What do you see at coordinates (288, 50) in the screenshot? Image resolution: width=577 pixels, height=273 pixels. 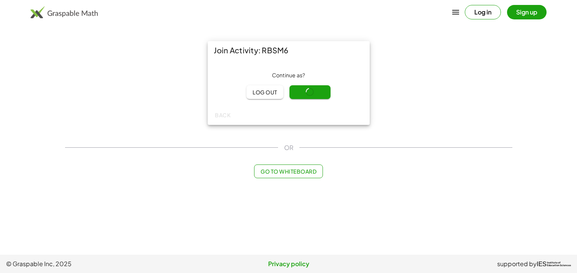 I see `div: Join Activity: RBSM6` at bounding box center [288, 50].